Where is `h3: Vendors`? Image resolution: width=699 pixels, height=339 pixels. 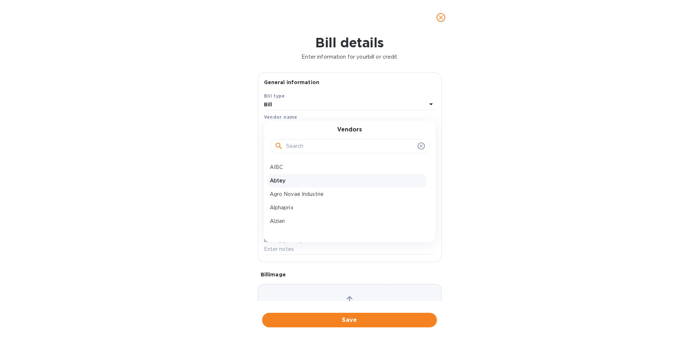 h3: Vendors is located at coordinates (349, 130).